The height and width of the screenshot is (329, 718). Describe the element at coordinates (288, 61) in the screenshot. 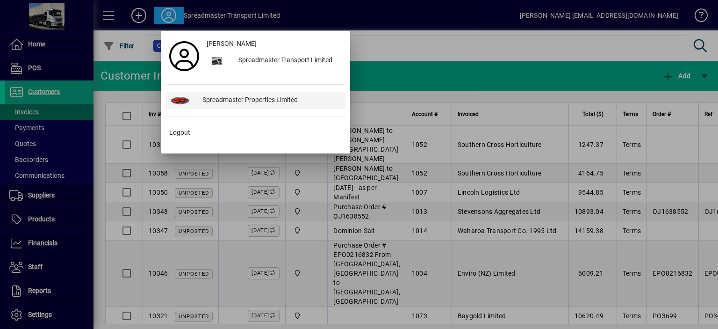

I see `div: Spreadmaster Transport Limited` at that location.